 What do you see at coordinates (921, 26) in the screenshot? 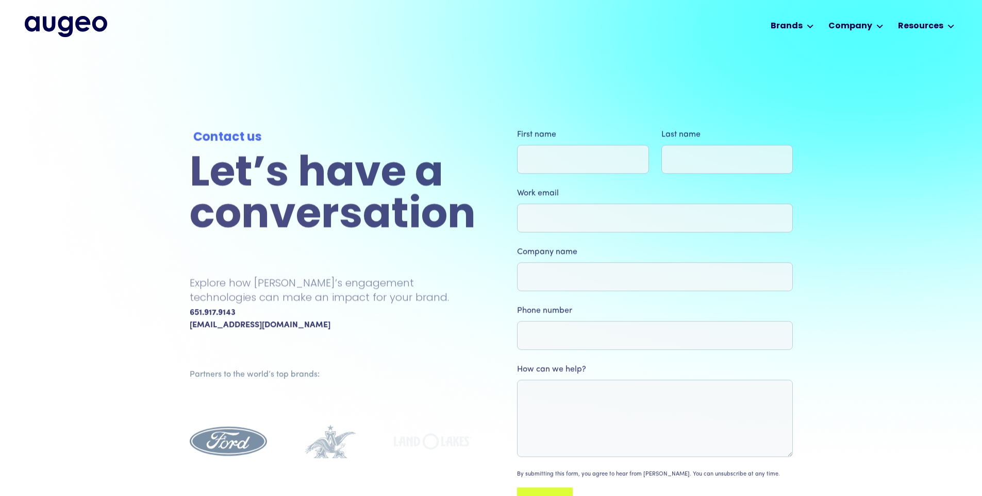
I see `div: Resources` at bounding box center [921, 26].